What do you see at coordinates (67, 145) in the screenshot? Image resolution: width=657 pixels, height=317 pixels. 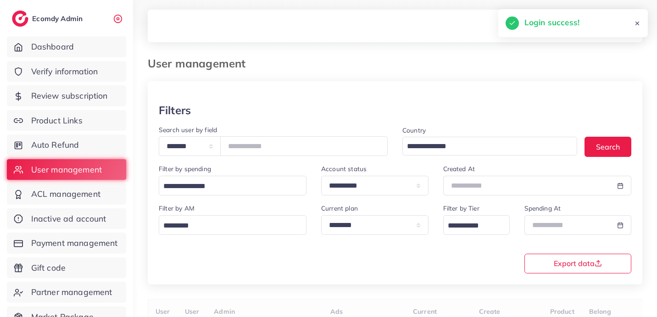 I see `a: Auto Refund` at bounding box center [67, 145].